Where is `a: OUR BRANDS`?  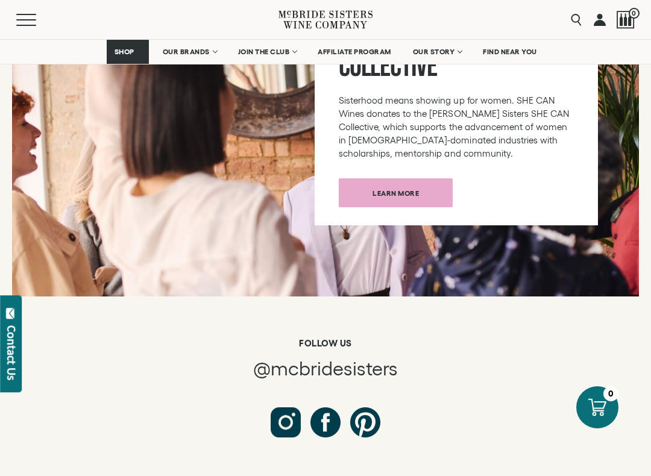 a: OUR BRANDS is located at coordinates (189, 52).